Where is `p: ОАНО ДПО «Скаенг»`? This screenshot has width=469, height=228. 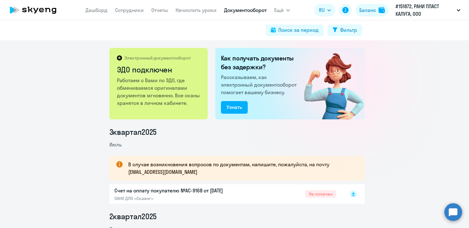
p: ОАНО ДПО «Скаенг» is located at coordinates (180, 198).